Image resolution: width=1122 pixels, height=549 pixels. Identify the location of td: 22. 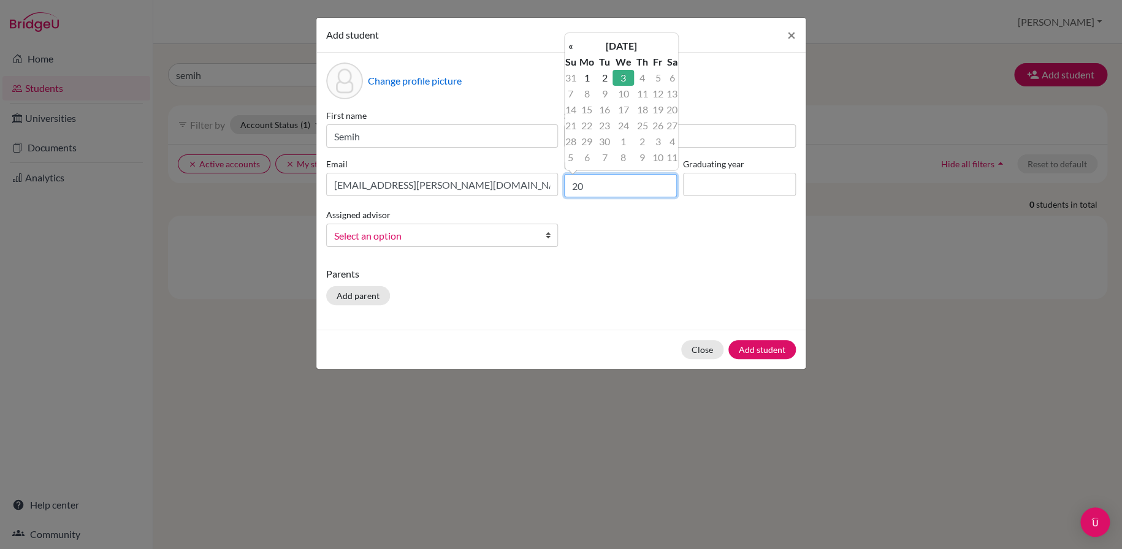
(587, 126).